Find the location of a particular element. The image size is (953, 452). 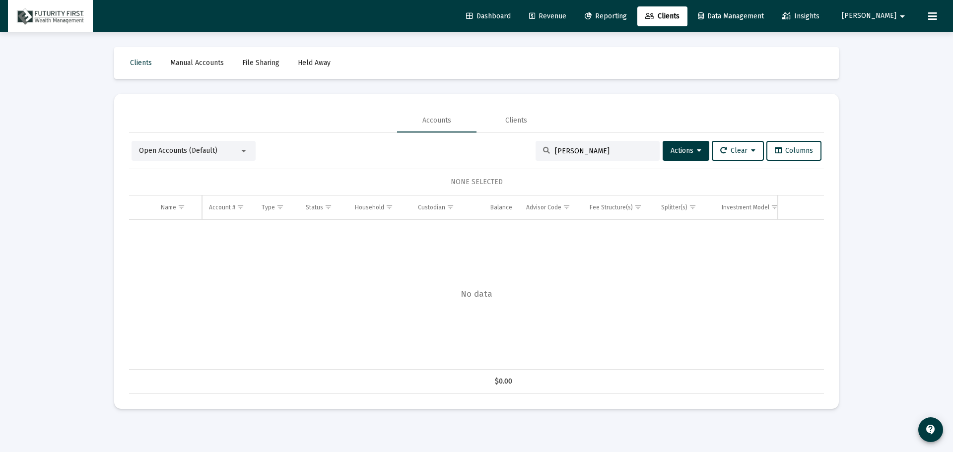

td: Column Fee Structure(s) is located at coordinates (619, 208).